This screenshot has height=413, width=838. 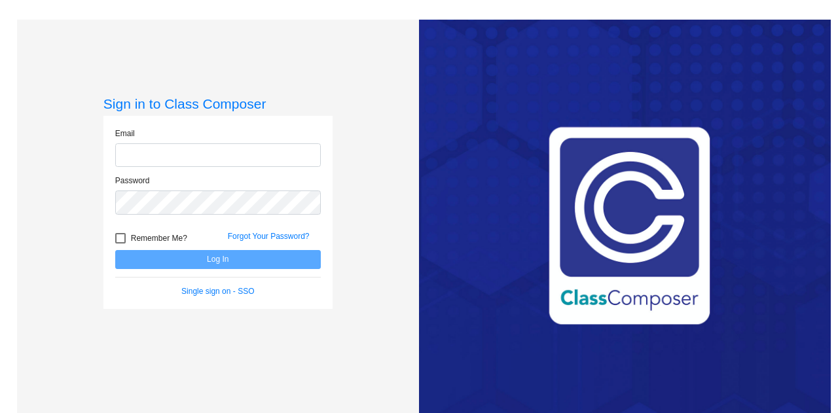 I want to click on span: Remember Me?, so click(x=159, y=238).